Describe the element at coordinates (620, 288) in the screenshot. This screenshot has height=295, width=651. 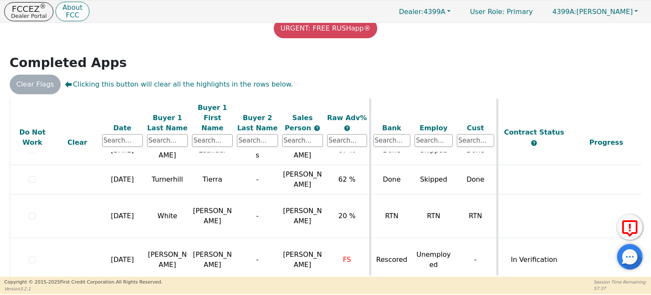
I see `p: 57:37` at that location.